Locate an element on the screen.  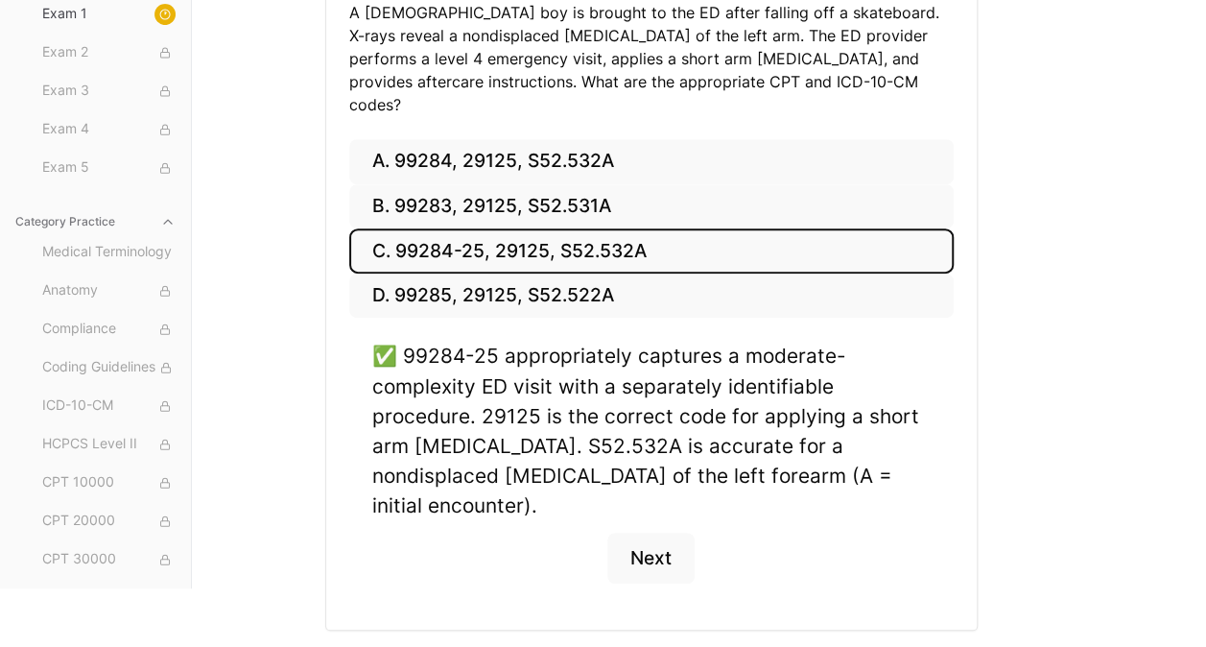
button: Exam 4 is located at coordinates (108, 130).